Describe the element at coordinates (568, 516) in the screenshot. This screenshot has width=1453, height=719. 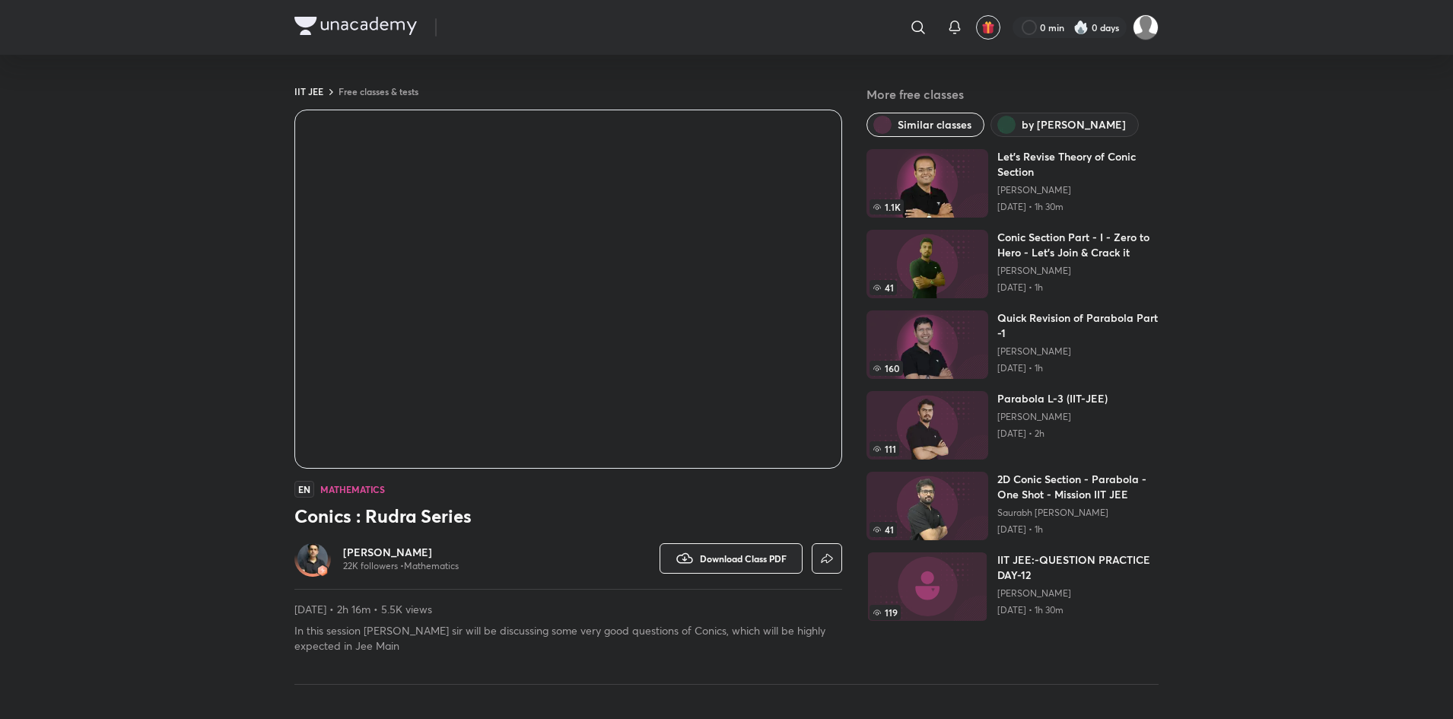
I see `h3: Conics : Rudra Series` at that location.